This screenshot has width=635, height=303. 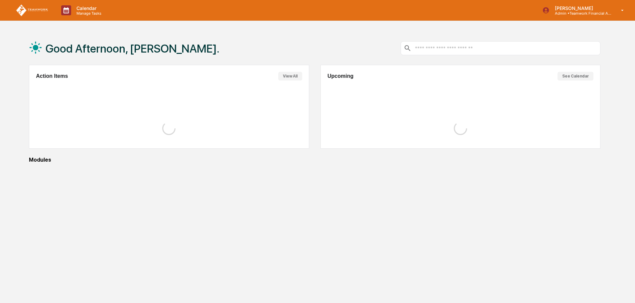 I want to click on button: View All, so click(x=290, y=76).